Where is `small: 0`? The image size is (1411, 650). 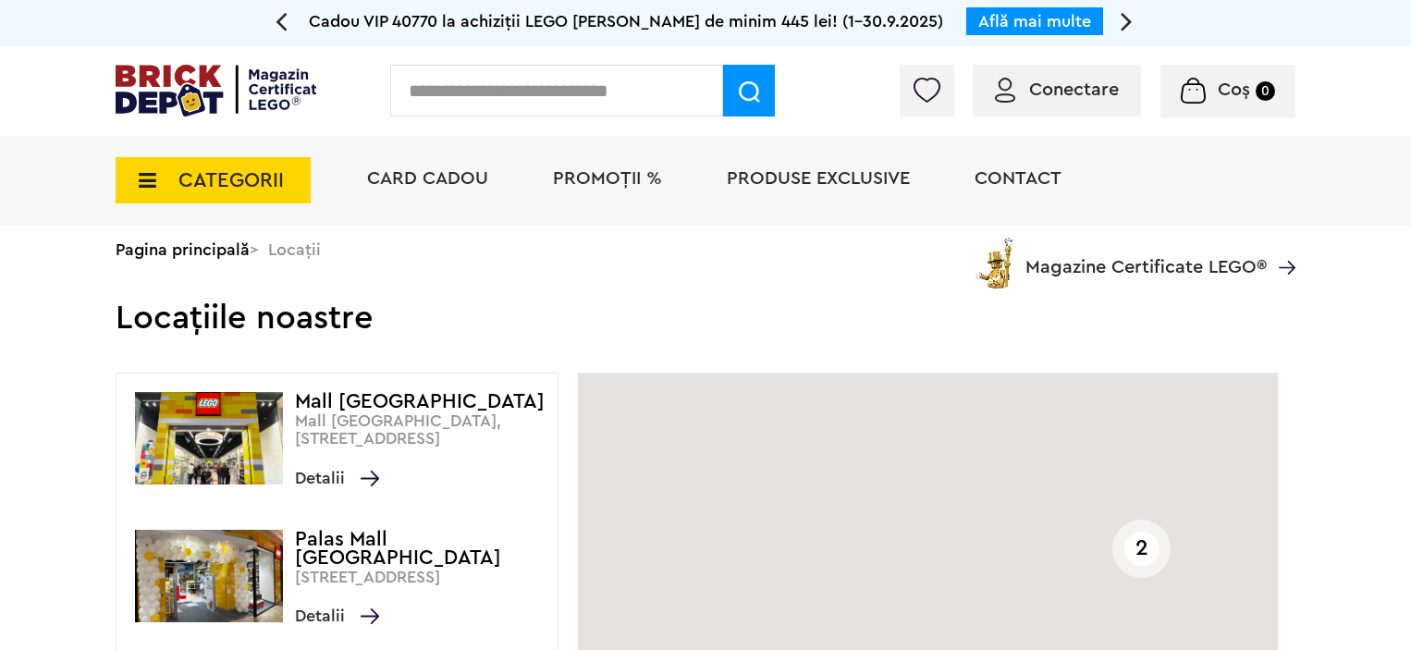
small: 0 is located at coordinates (1265, 91).